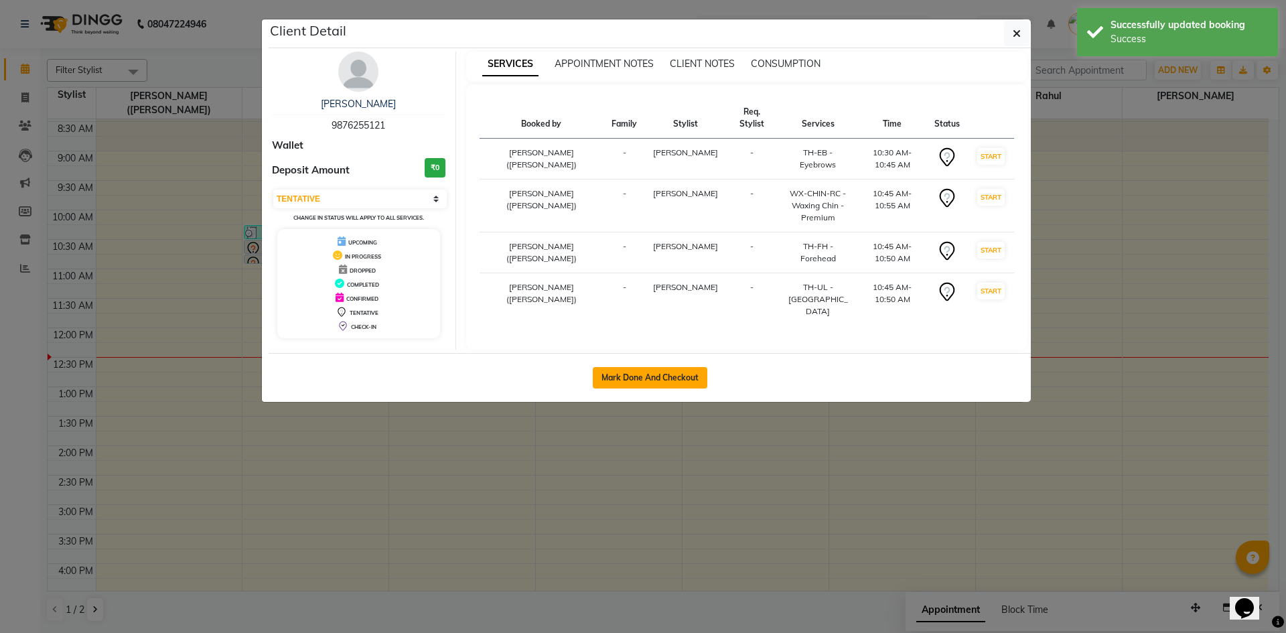 The width and height of the screenshot is (1286, 633). I want to click on h5: Client Detail, so click(308, 31).